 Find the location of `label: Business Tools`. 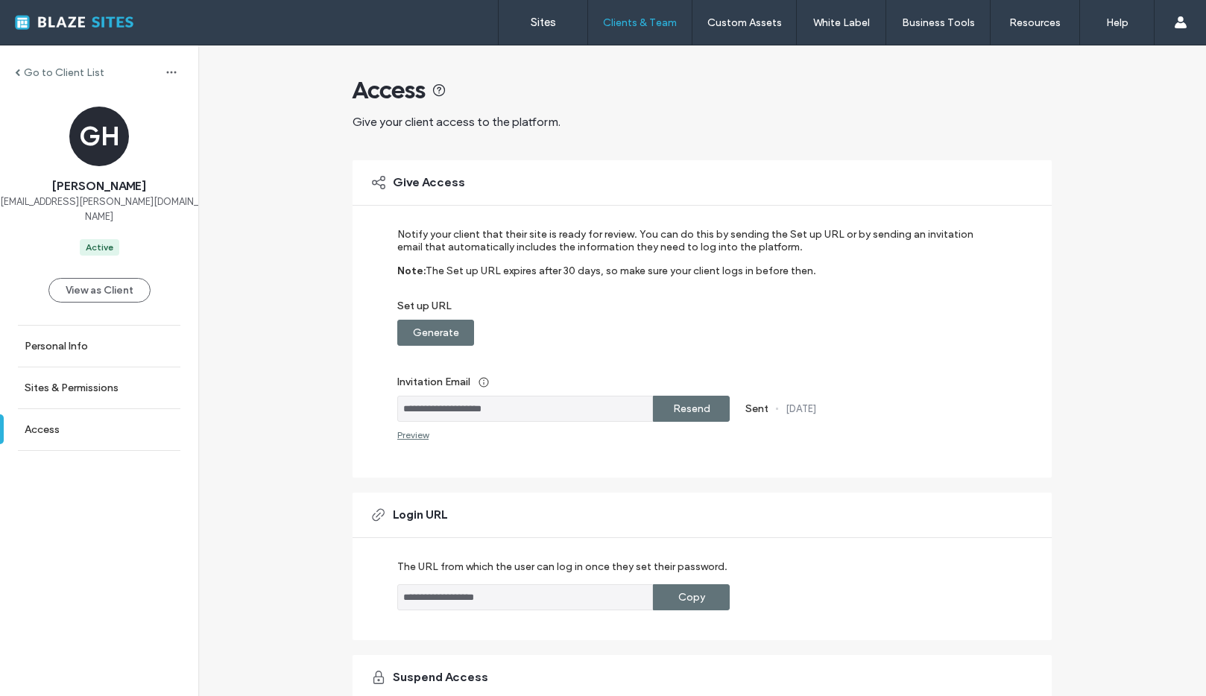

label: Business Tools is located at coordinates (938, 22).